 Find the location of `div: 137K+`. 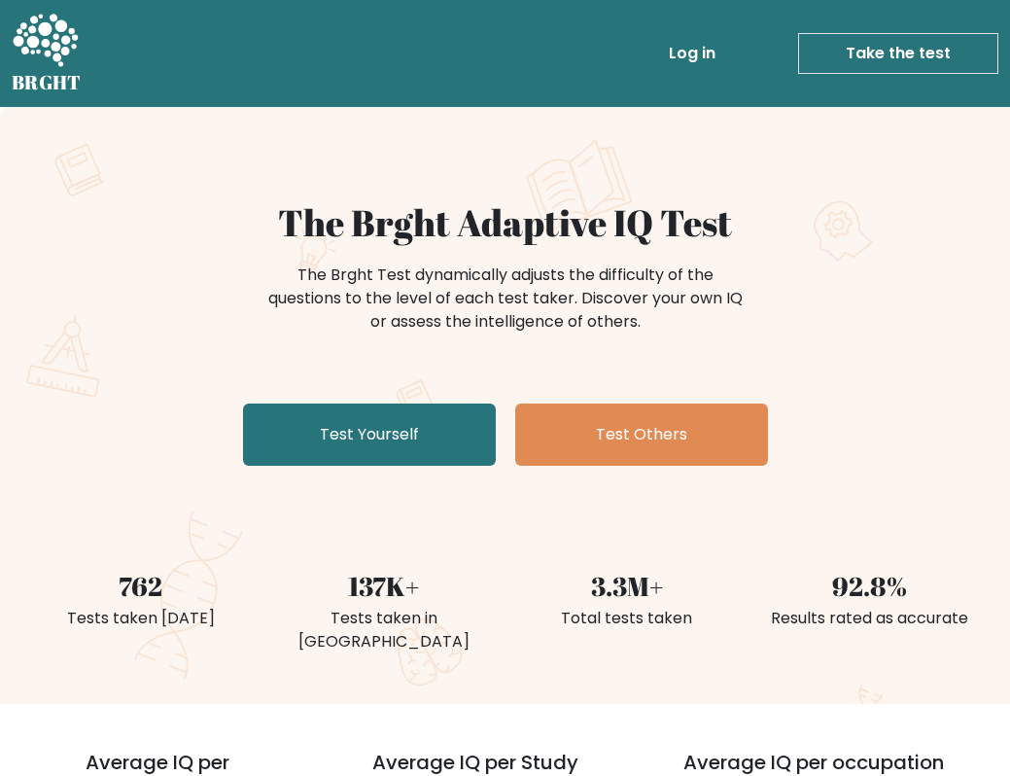

div: 137K+ is located at coordinates (384, 586).